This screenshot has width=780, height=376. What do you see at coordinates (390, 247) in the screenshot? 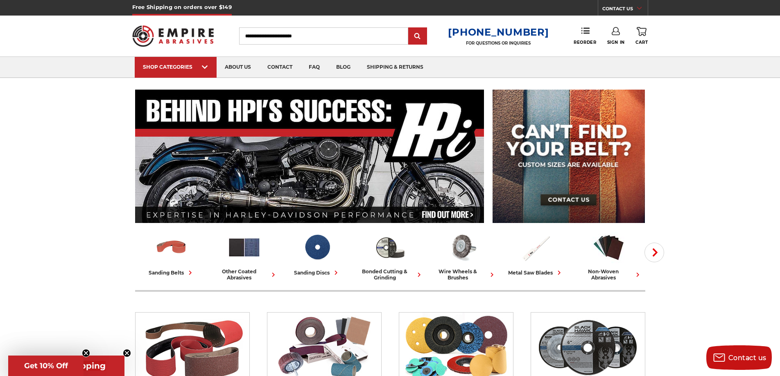
I see `img: Bonded Cutting & Grinding` at bounding box center [390, 247].